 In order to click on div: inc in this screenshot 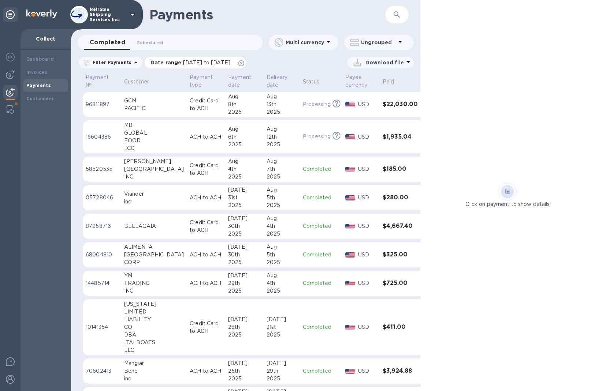, I will do `click(154, 202)`.